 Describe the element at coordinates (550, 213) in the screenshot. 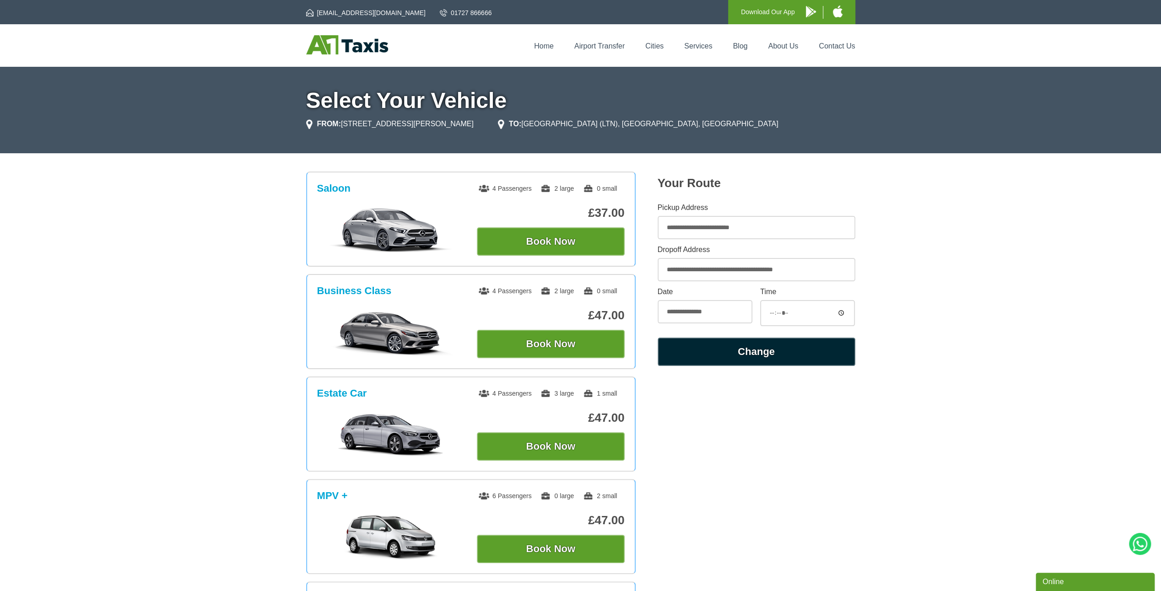

I see `p: £37.00` at that location.